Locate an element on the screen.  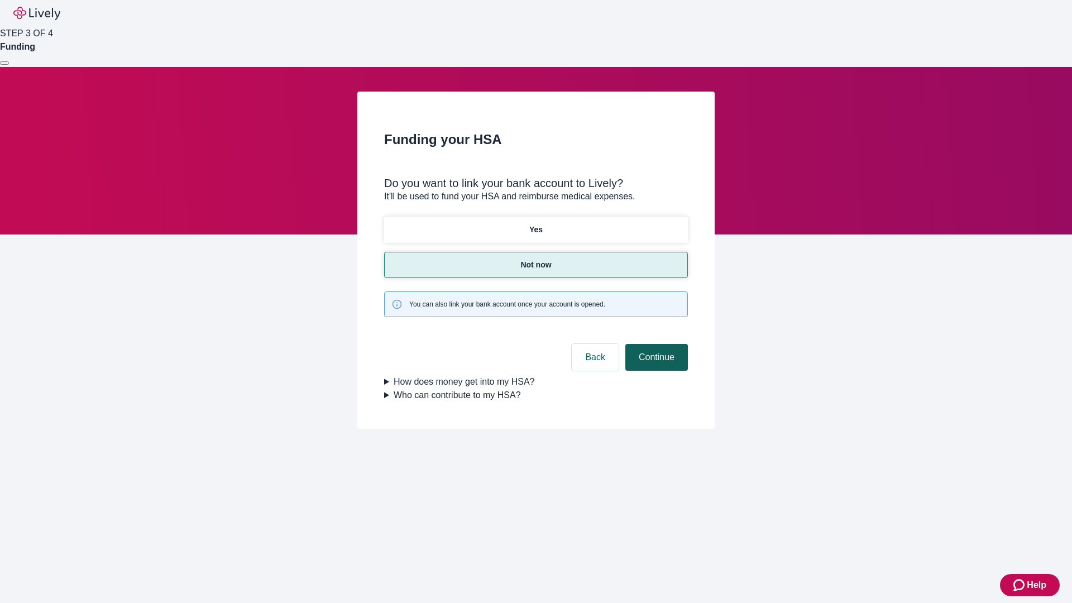
img: Lively is located at coordinates (37, 13).